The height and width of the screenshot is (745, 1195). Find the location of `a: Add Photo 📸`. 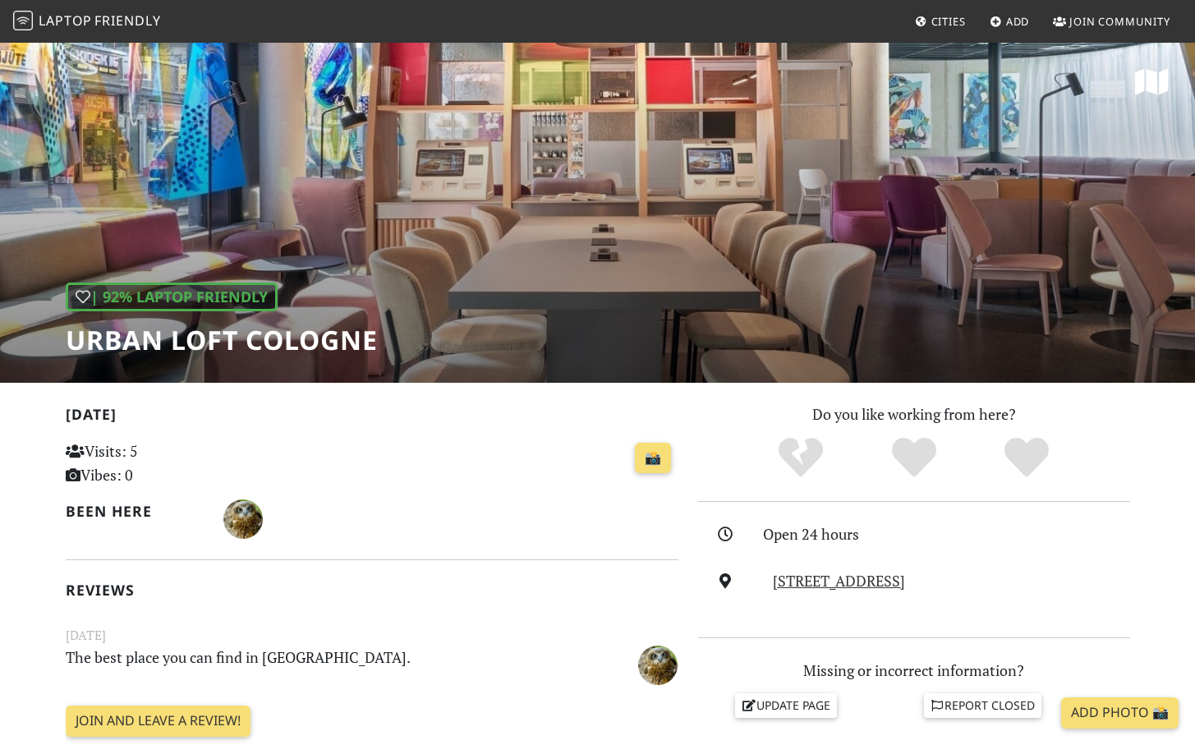

a: Add Photo 📸 is located at coordinates (1120, 713).